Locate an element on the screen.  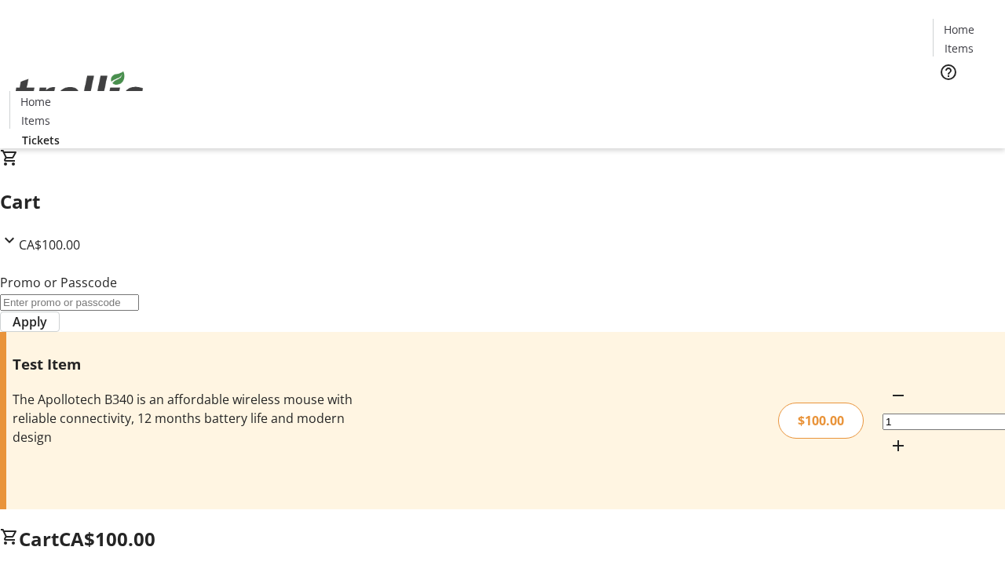
div: The Apollotech B340 is an affordable wireless mouse with reliable connectivity, 12 months battery... is located at coordinates (184, 419).